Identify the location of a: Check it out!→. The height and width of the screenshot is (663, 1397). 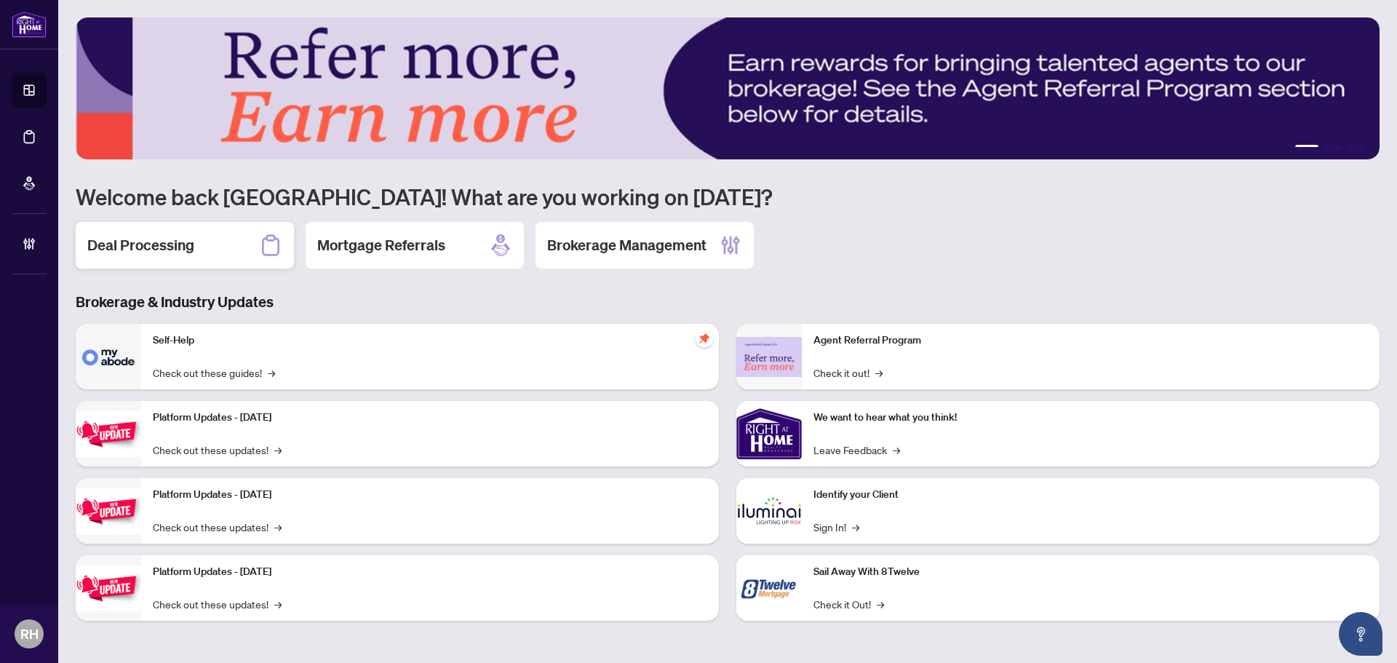
(848, 373).